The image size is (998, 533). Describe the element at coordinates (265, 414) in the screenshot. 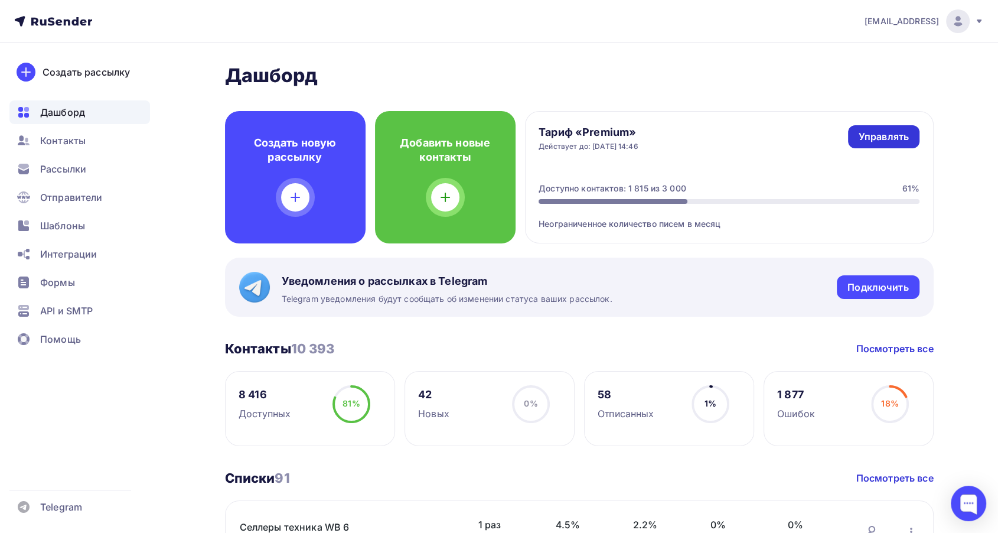

I see `div: Доступных` at that location.